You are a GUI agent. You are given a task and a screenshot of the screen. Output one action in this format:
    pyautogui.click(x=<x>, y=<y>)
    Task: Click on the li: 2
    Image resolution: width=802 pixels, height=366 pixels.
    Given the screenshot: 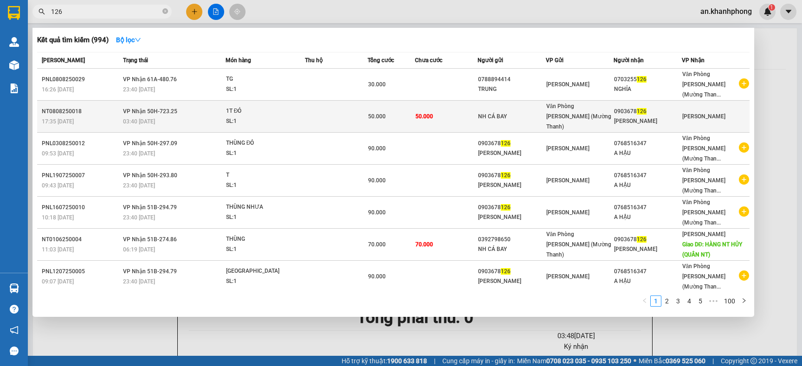 What is the action you would take?
    pyautogui.click(x=667, y=301)
    